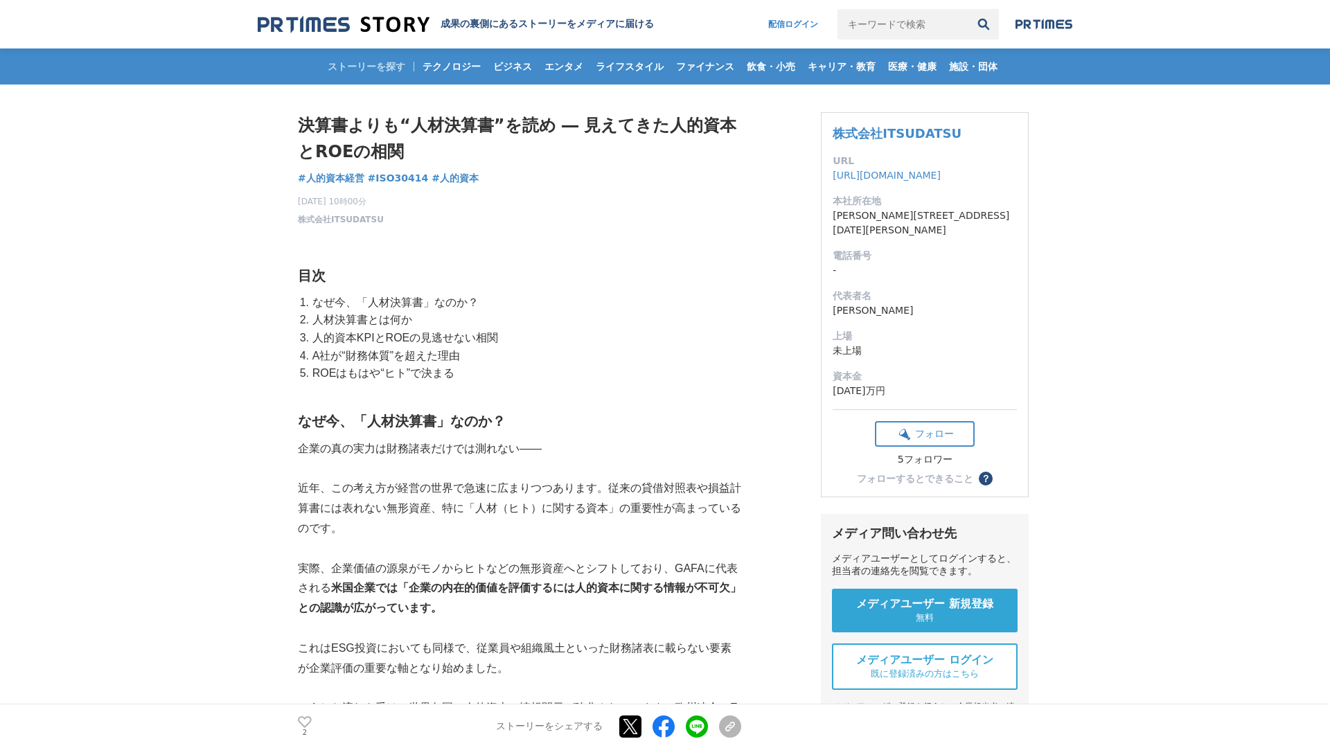  What do you see at coordinates (512, 66) in the screenshot?
I see `a: ビジネス` at bounding box center [512, 66].